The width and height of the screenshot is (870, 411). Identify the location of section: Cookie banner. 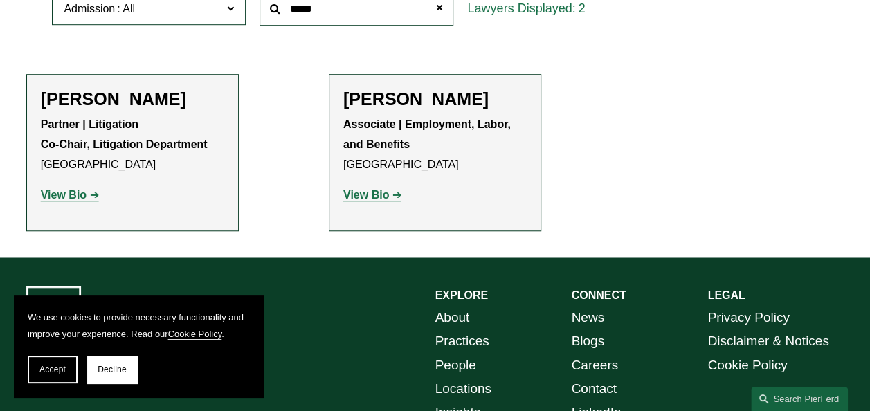
(138, 346).